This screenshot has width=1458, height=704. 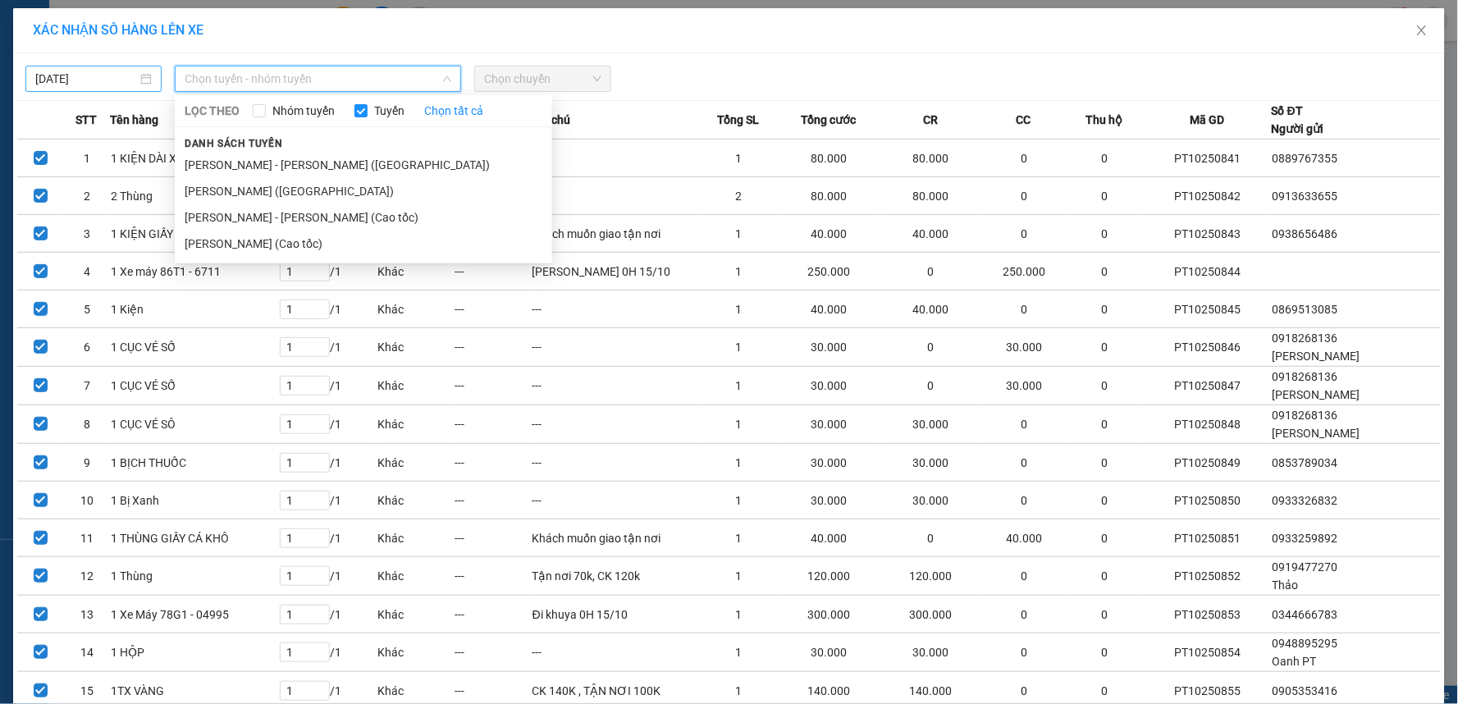 What do you see at coordinates (931, 614) in the screenshot?
I see `td: 300.000` at bounding box center [931, 614].